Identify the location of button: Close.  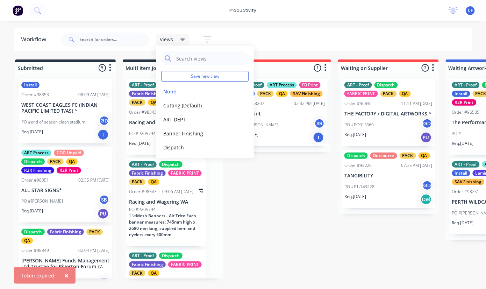
(66, 275).